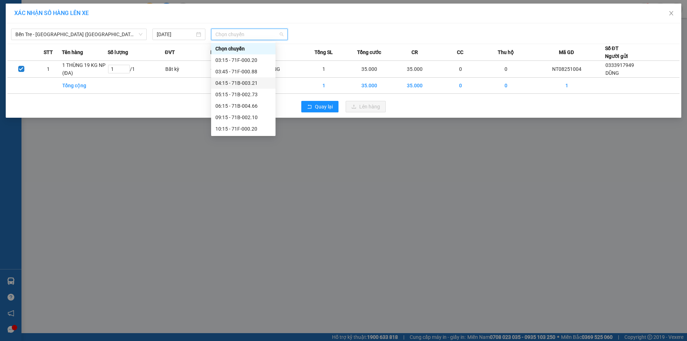  What do you see at coordinates (460, 52) in the screenshot?
I see `span: CC` at bounding box center [460, 52].